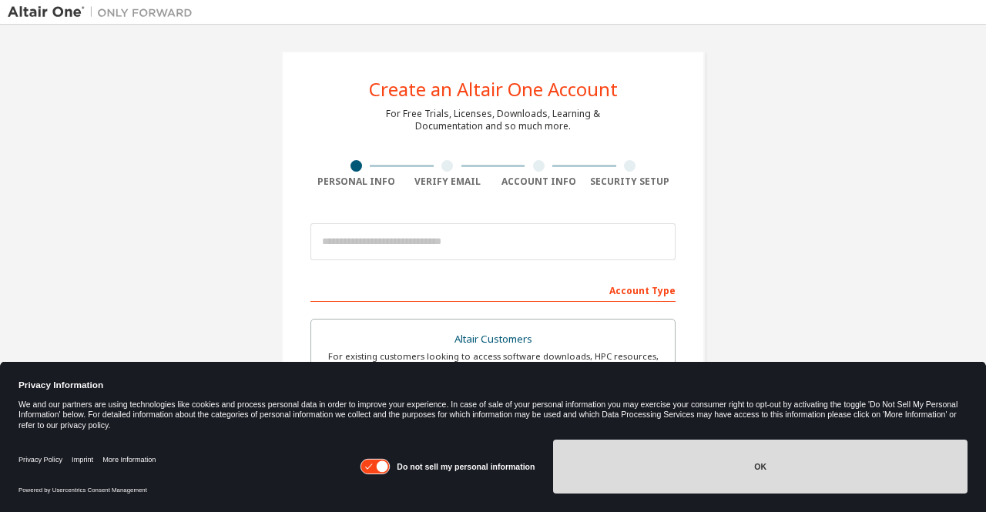  Describe the element at coordinates (356, 182) in the screenshot. I see `div: Personal Info` at that location.